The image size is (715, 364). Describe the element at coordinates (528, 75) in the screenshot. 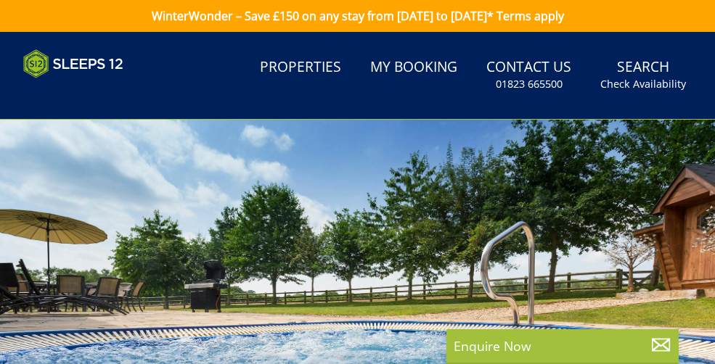

I see `a: Contact Us01823 665500` at that location.